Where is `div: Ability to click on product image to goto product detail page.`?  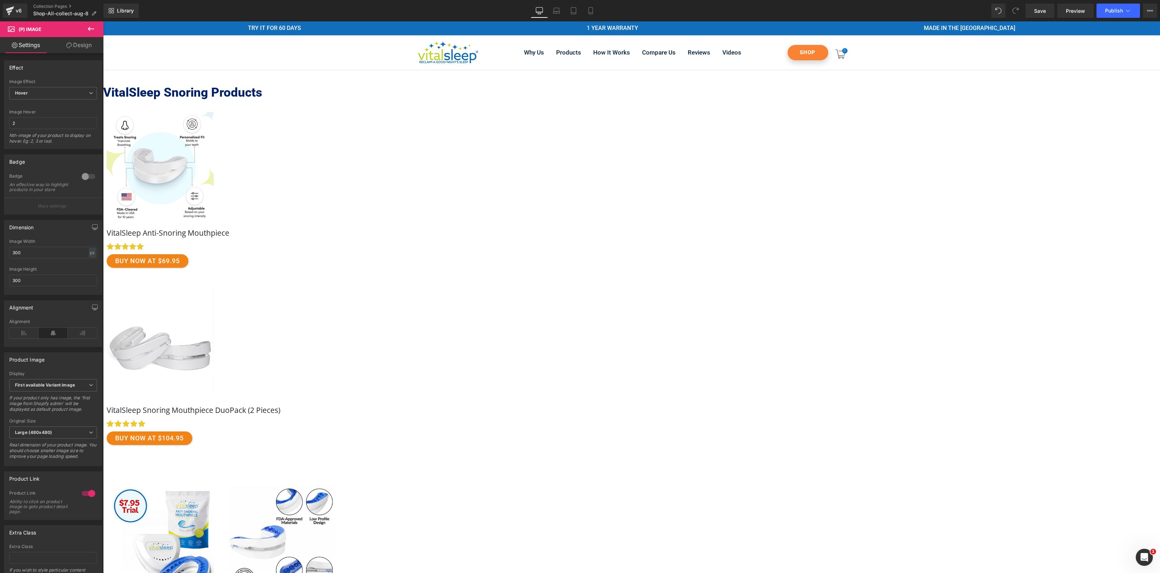 div: Ability to click on product image to goto product detail page. is located at coordinates (41, 507).